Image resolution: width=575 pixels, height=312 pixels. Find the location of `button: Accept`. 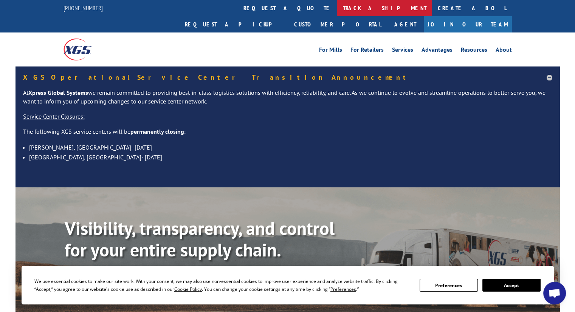

button: Accept is located at coordinates (511, 285).